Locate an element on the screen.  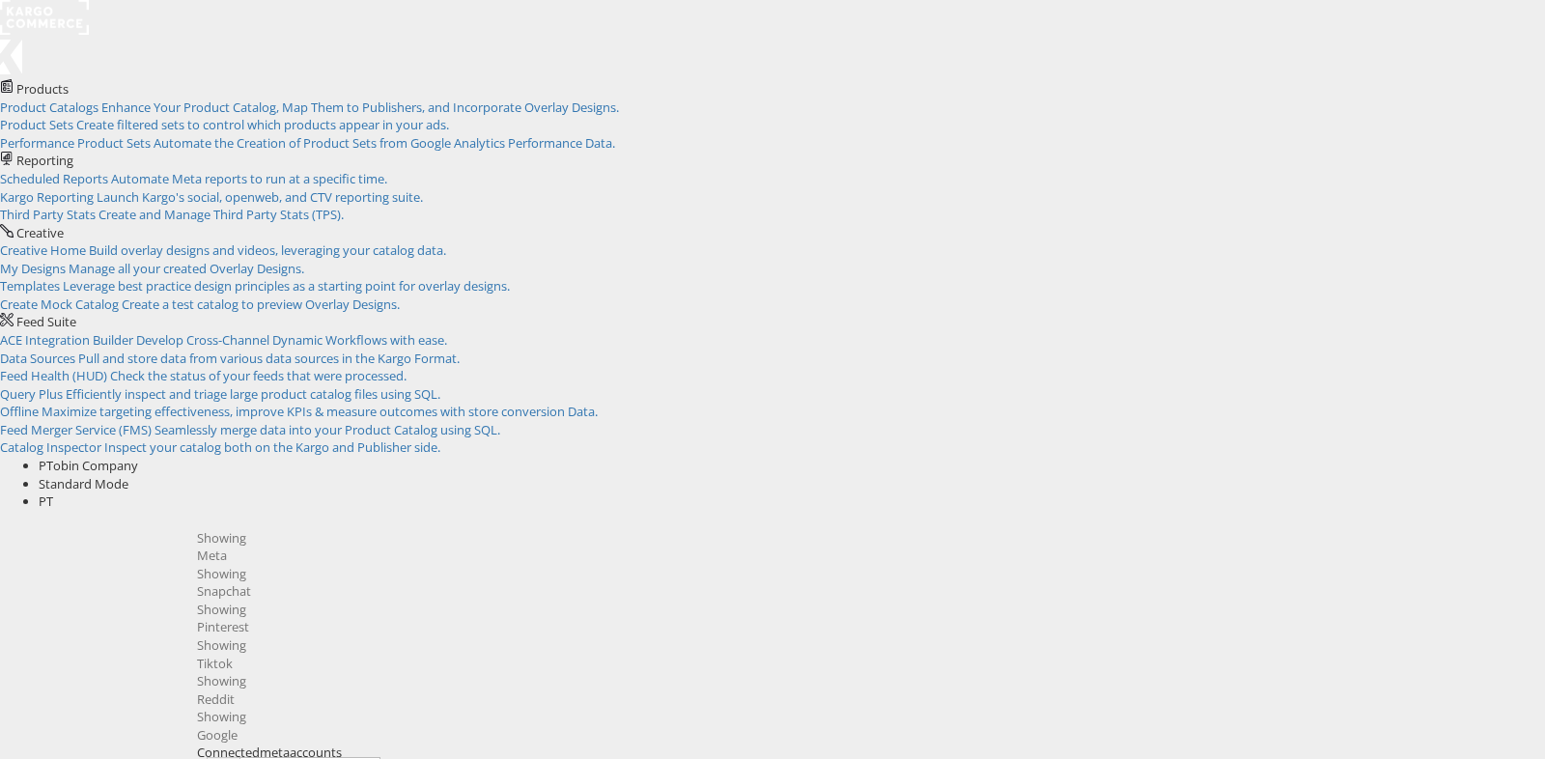
span: Enhance Your Product Catalog, Map Them to Publishers, and Incorporate Overlay Designs. is located at coordinates (360, 107).